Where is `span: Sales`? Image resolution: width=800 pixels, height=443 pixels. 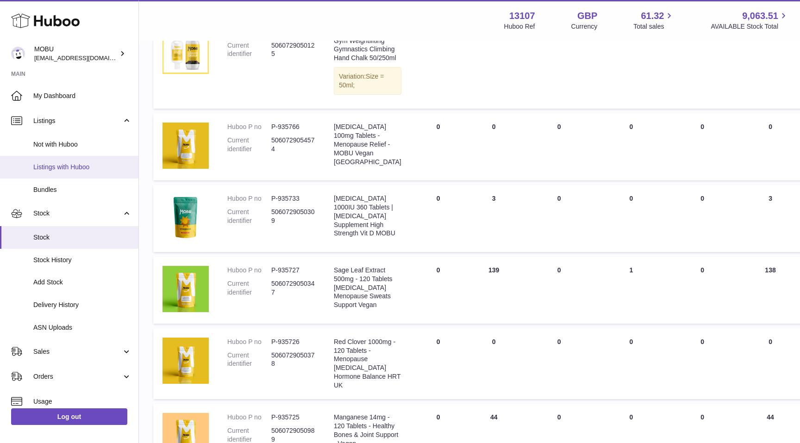 span: Sales is located at coordinates (77, 352).